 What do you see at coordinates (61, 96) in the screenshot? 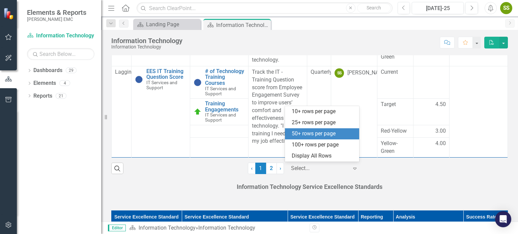
I see `div: 21` at bounding box center [61, 96].